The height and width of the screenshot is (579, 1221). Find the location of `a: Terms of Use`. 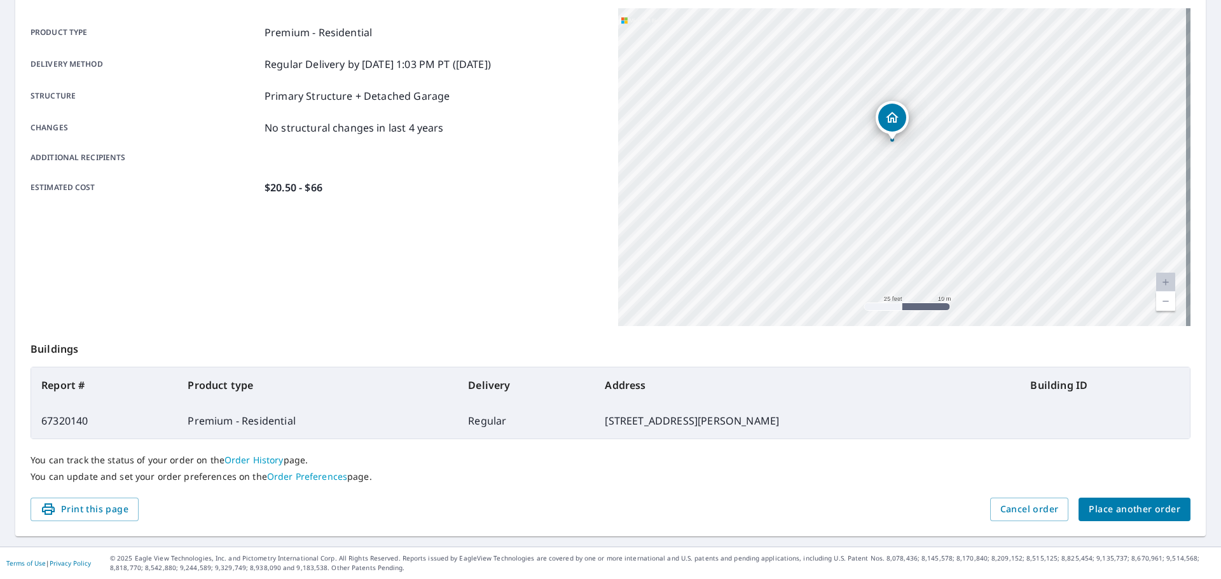

a: Terms of Use is located at coordinates (26, 563).